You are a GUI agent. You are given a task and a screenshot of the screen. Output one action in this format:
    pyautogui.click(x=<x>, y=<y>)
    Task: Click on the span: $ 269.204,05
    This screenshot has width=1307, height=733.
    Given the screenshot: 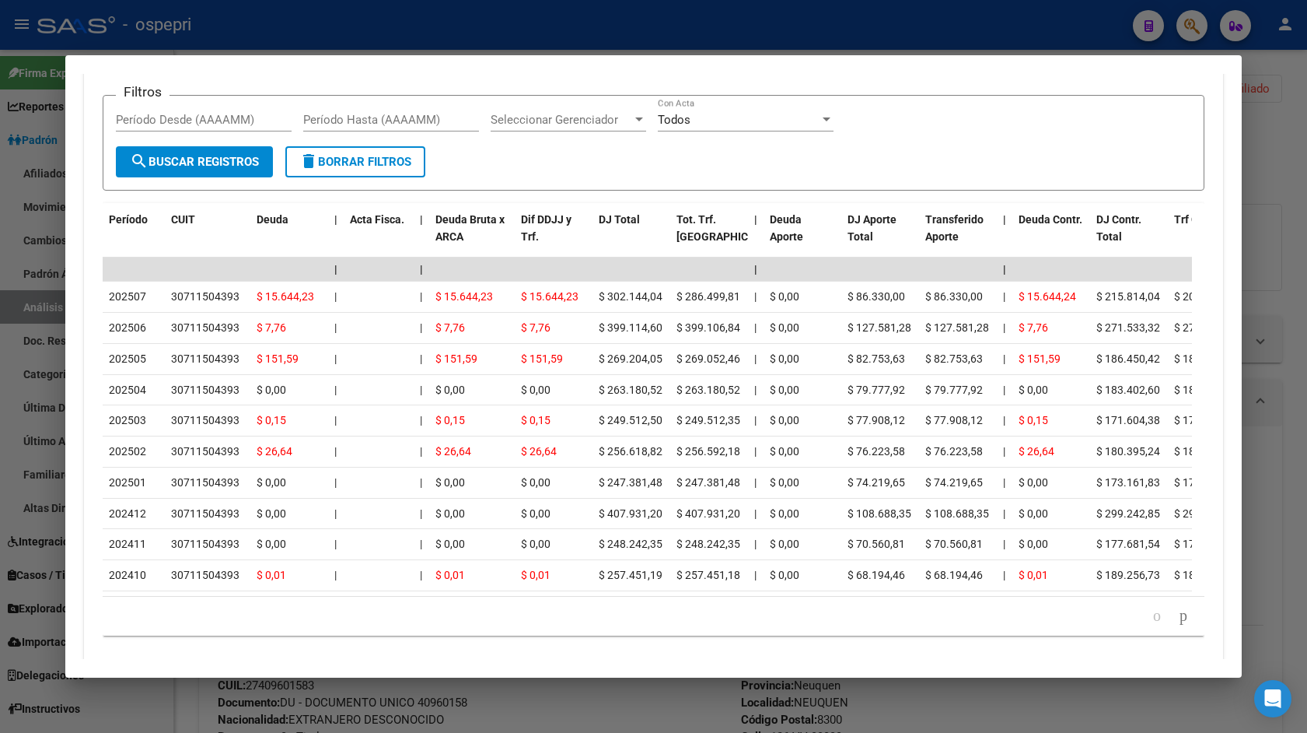 What is the action you would take?
    pyautogui.click(x=631, y=359)
    